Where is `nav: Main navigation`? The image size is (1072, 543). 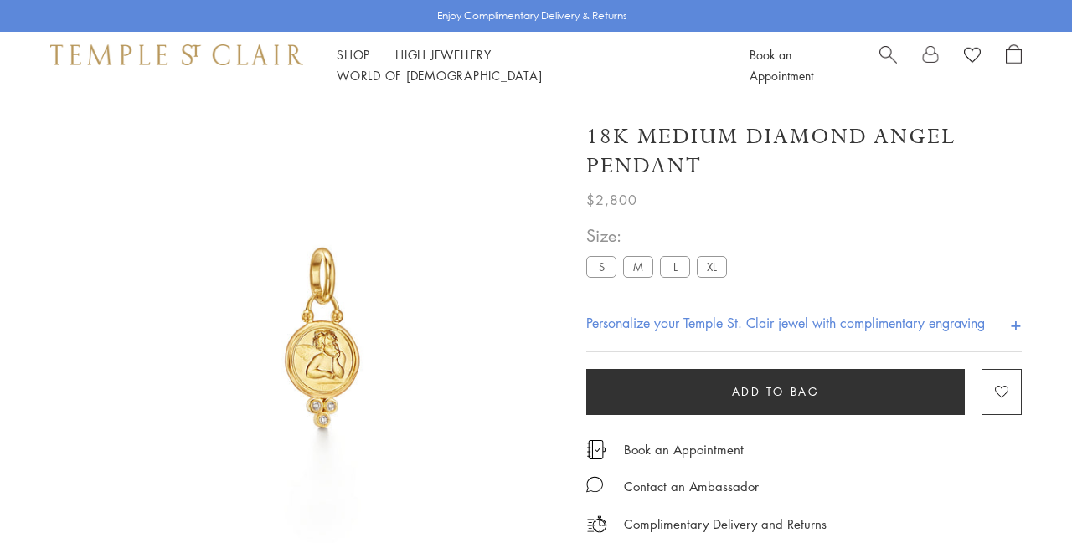 nav: Main navigation is located at coordinates (524, 65).